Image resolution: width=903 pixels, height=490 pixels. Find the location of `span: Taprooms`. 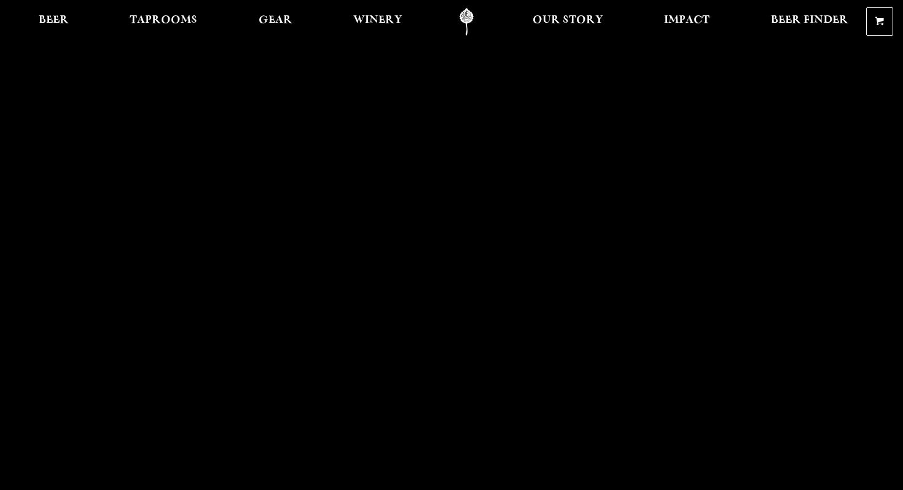

span: Taprooms is located at coordinates (163, 20).